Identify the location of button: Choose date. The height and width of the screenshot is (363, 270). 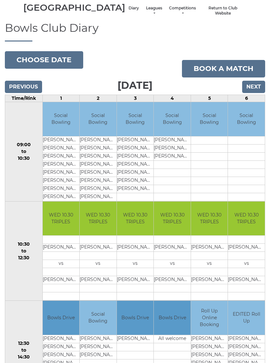
(44, 60).